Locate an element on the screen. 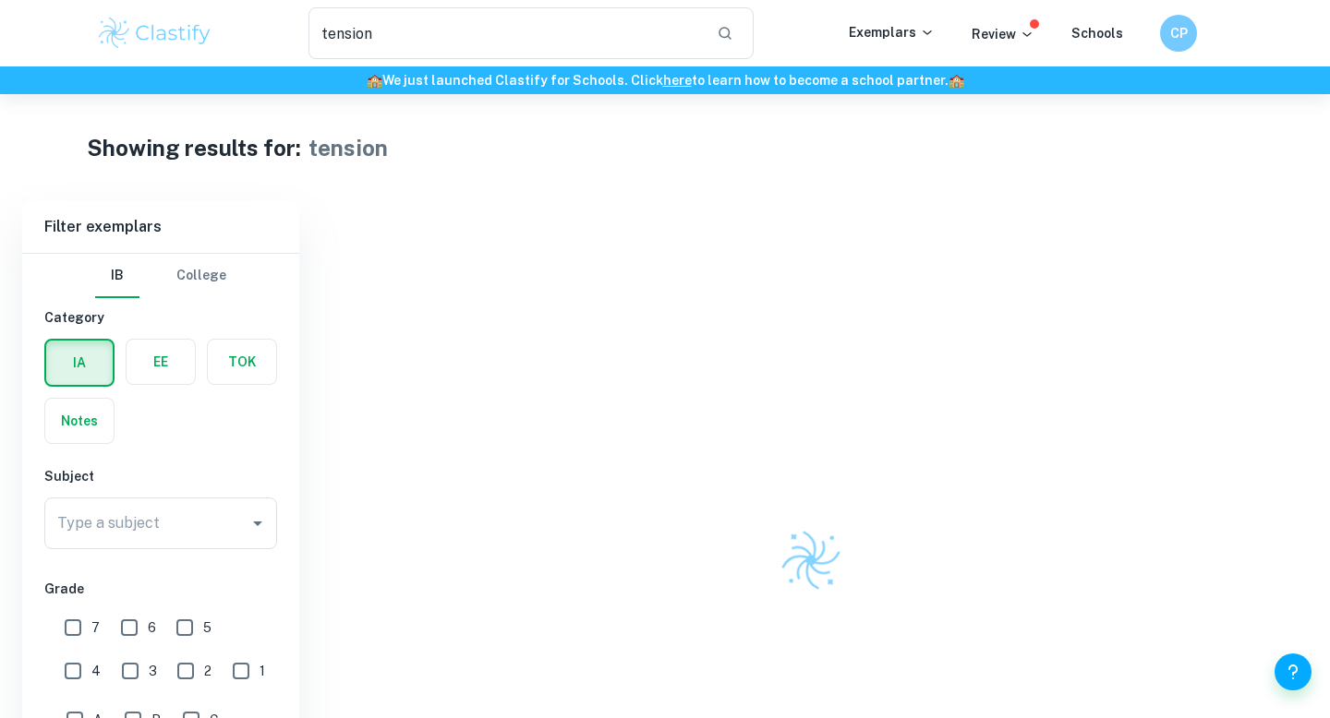  a: here is located at coordinates (677, 80).